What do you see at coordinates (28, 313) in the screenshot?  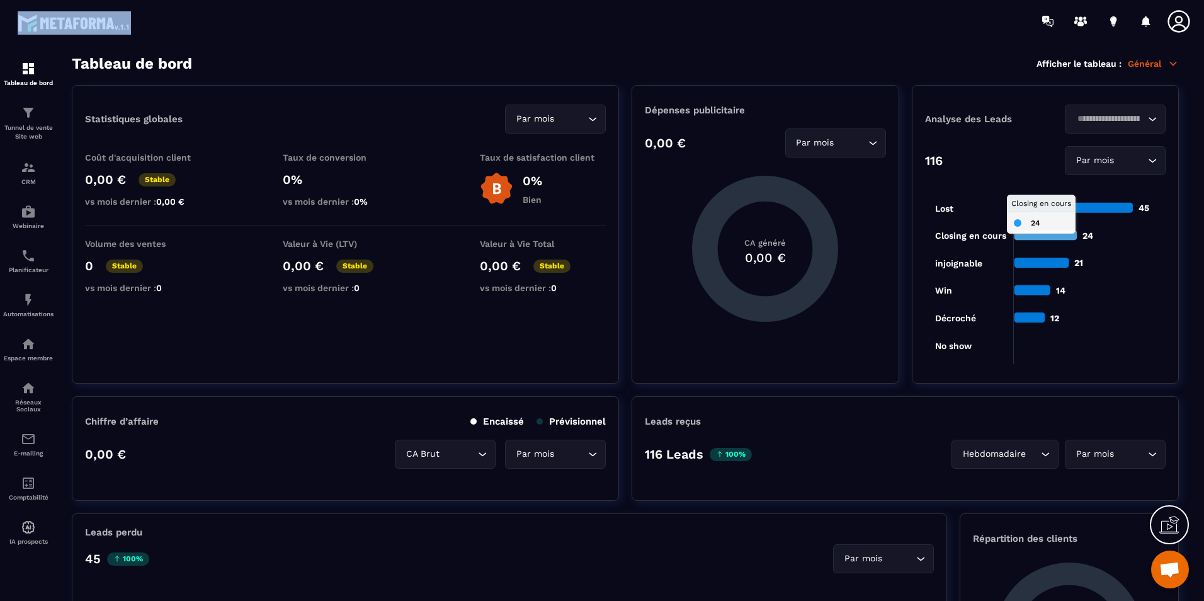 I see `p: Automatisations` at bounding box center [28, 313].